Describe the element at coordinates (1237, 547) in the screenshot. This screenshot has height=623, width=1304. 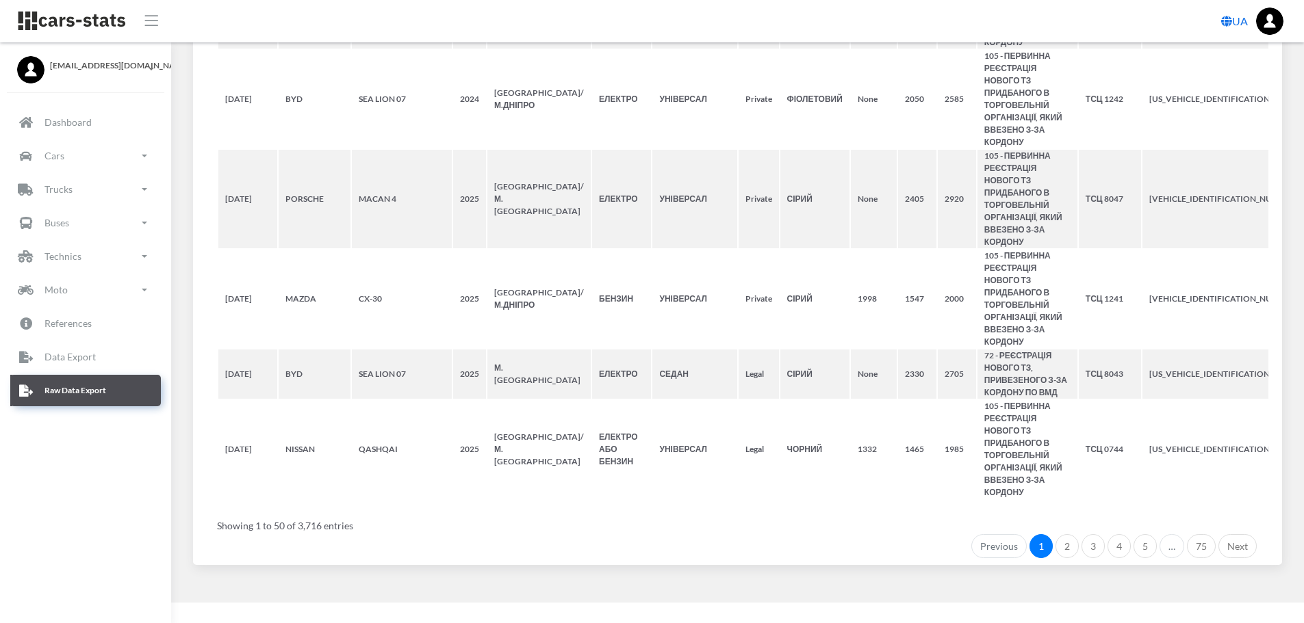
I see `a: Next` at that location.